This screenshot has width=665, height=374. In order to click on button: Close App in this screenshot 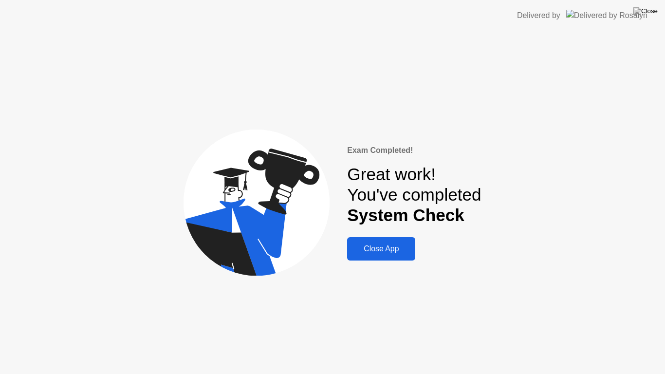, I will do `click(381, 249)`.